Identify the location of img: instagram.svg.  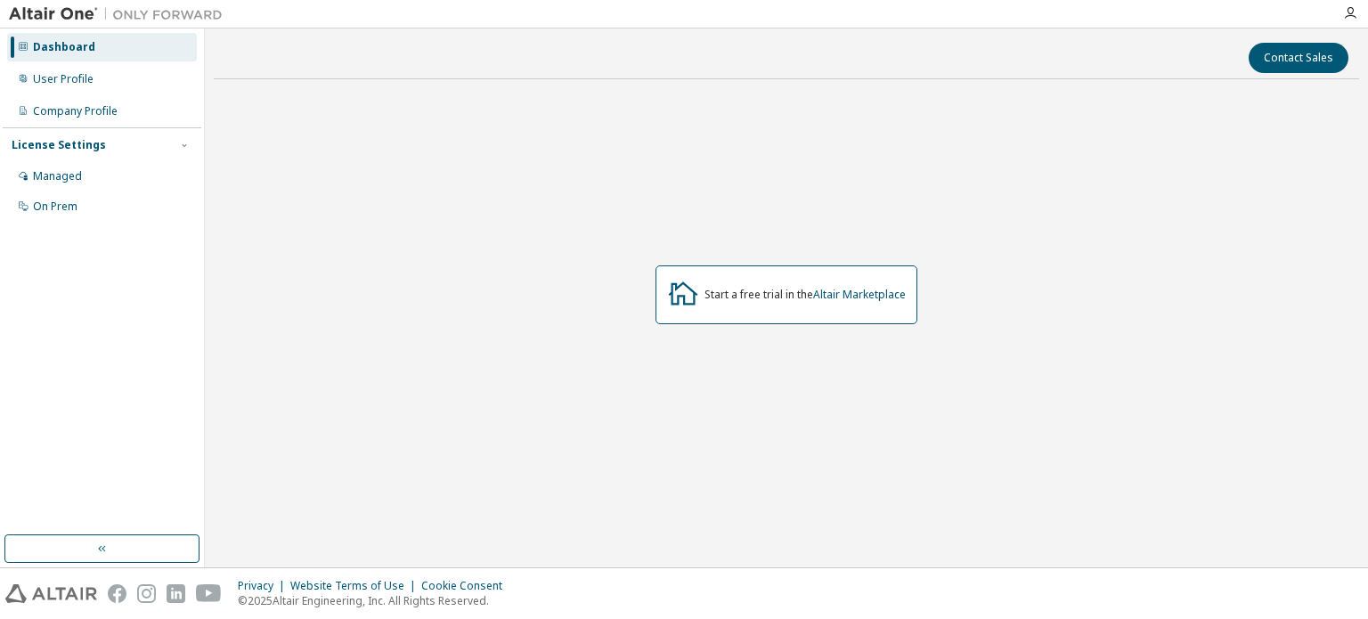
(146, 593).